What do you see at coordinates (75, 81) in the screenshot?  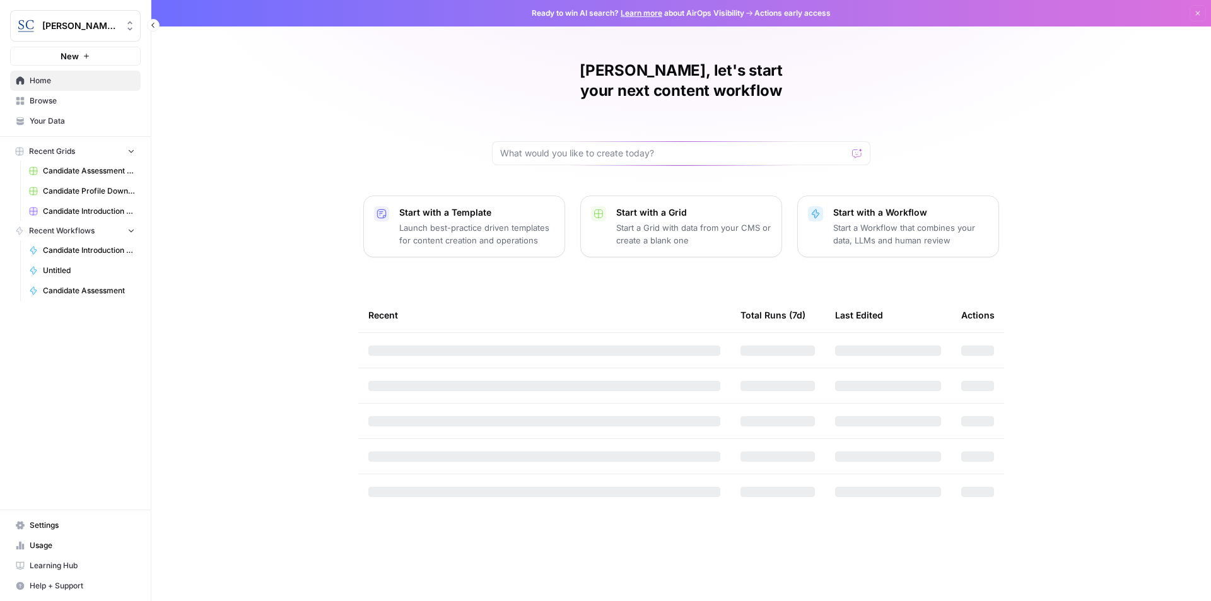 I see `a: Home` at bounding box center [75, 81].